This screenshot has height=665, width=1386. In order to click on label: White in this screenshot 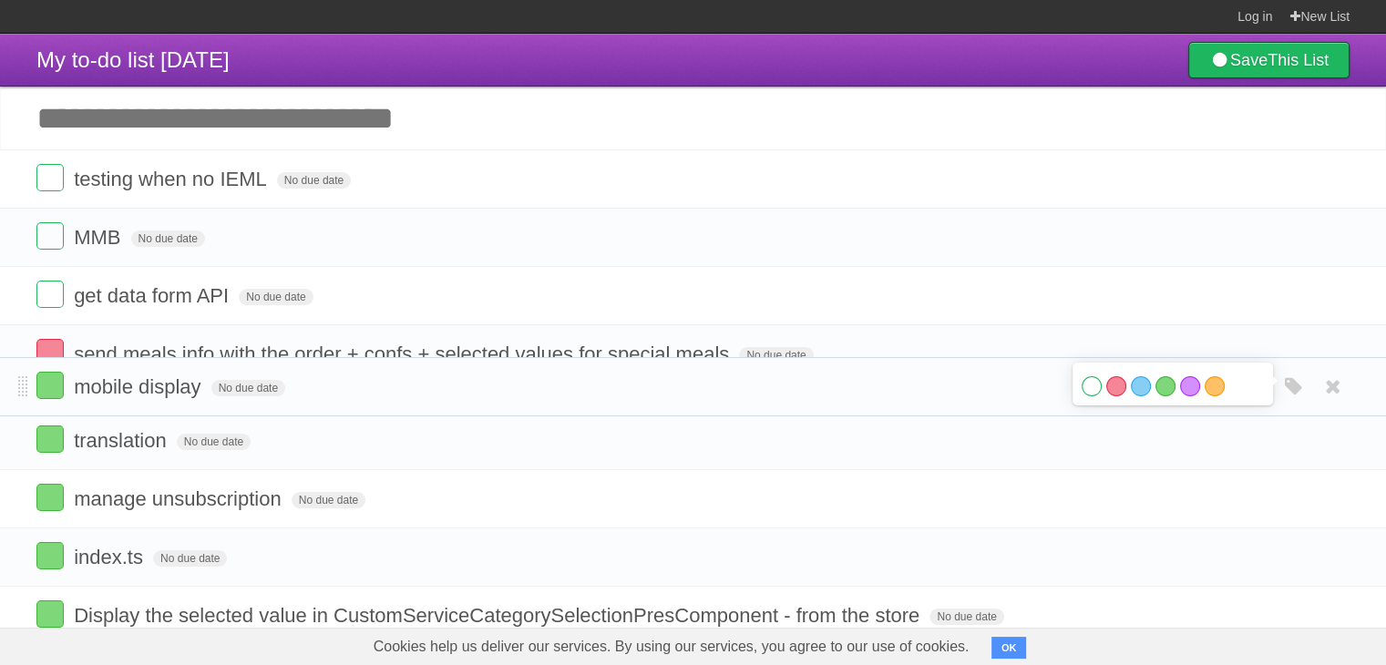, I will do `click(1091, 386)`.